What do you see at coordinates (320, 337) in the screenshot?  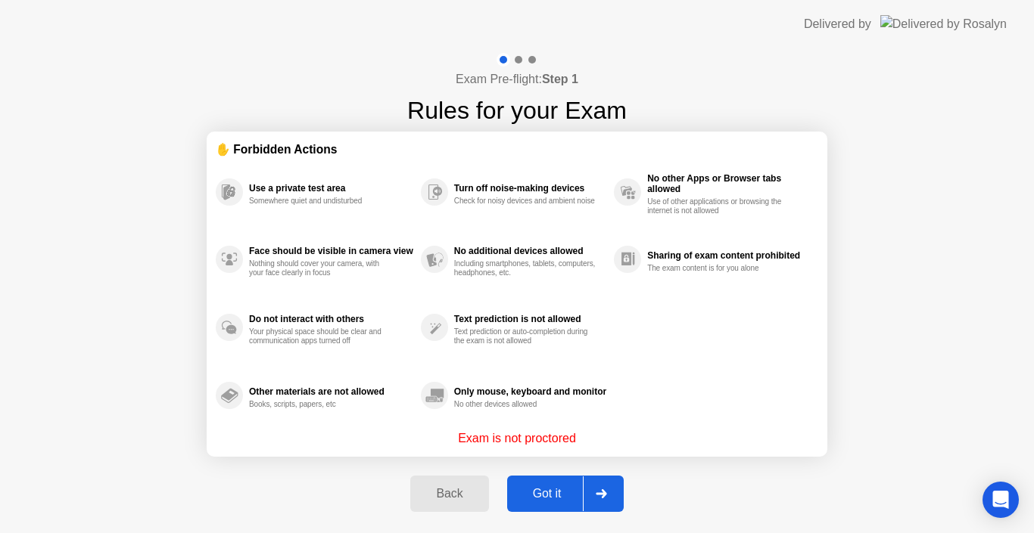 I see `div: Your physical space should be clear and communication apps turned off` at bounding box center [320, 337].